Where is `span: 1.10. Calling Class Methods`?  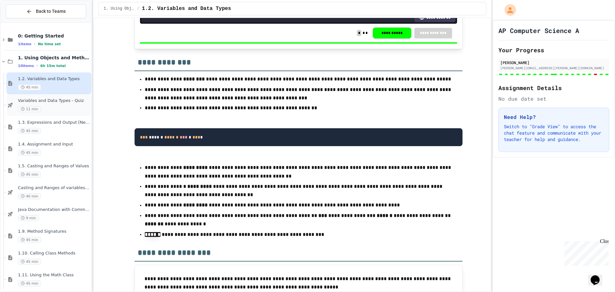 span: 1.10. Calling Class Methods is located at coordinates (54, 253).